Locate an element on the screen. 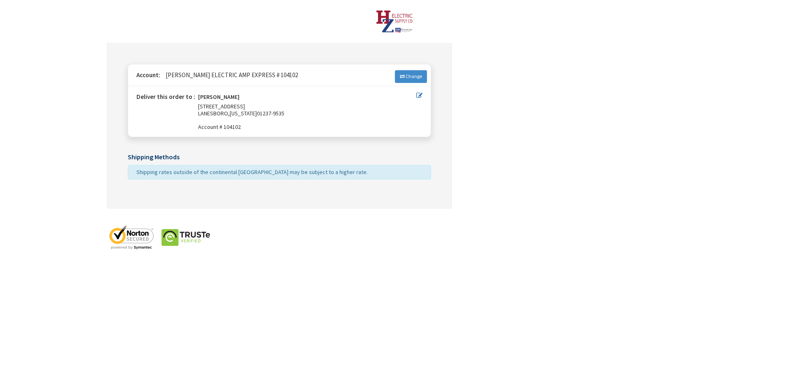  a: HZ Electric Supply is located at coordinates (394, 21).